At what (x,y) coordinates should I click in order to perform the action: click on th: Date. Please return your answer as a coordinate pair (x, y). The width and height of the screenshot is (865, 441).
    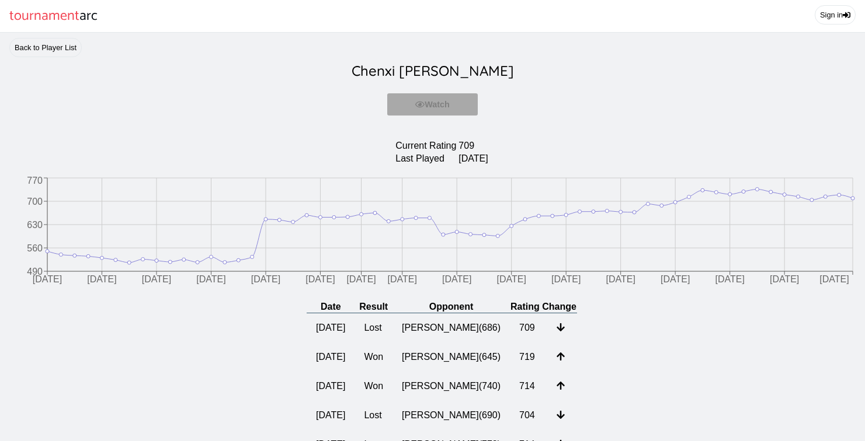
    Looking at the image, I should click on (331, 307).